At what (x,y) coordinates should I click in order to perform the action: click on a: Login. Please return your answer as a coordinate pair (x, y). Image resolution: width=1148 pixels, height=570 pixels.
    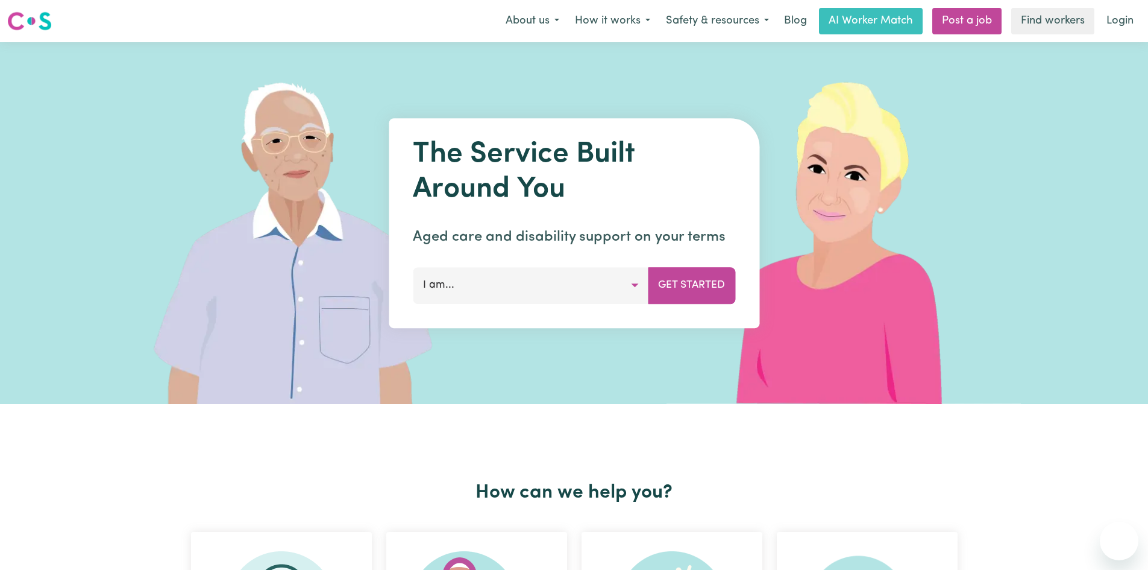
    Looking at the image, I should click on (1120, 21).